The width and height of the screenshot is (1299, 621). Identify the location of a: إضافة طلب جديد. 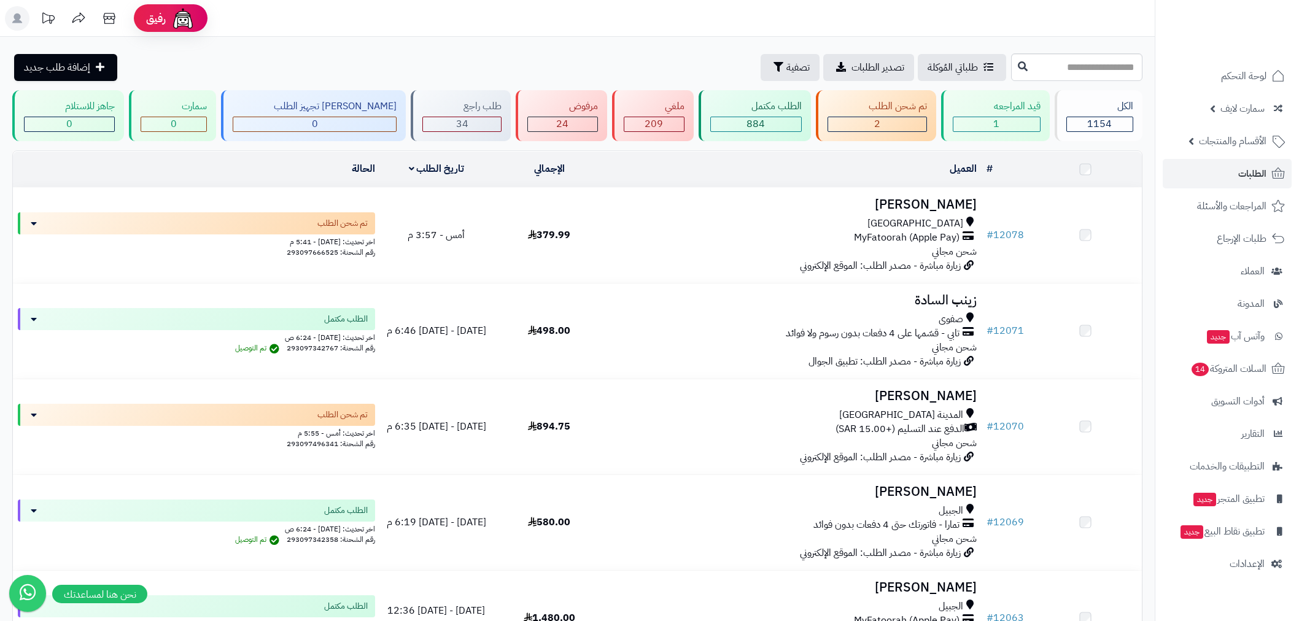
(66, 68).